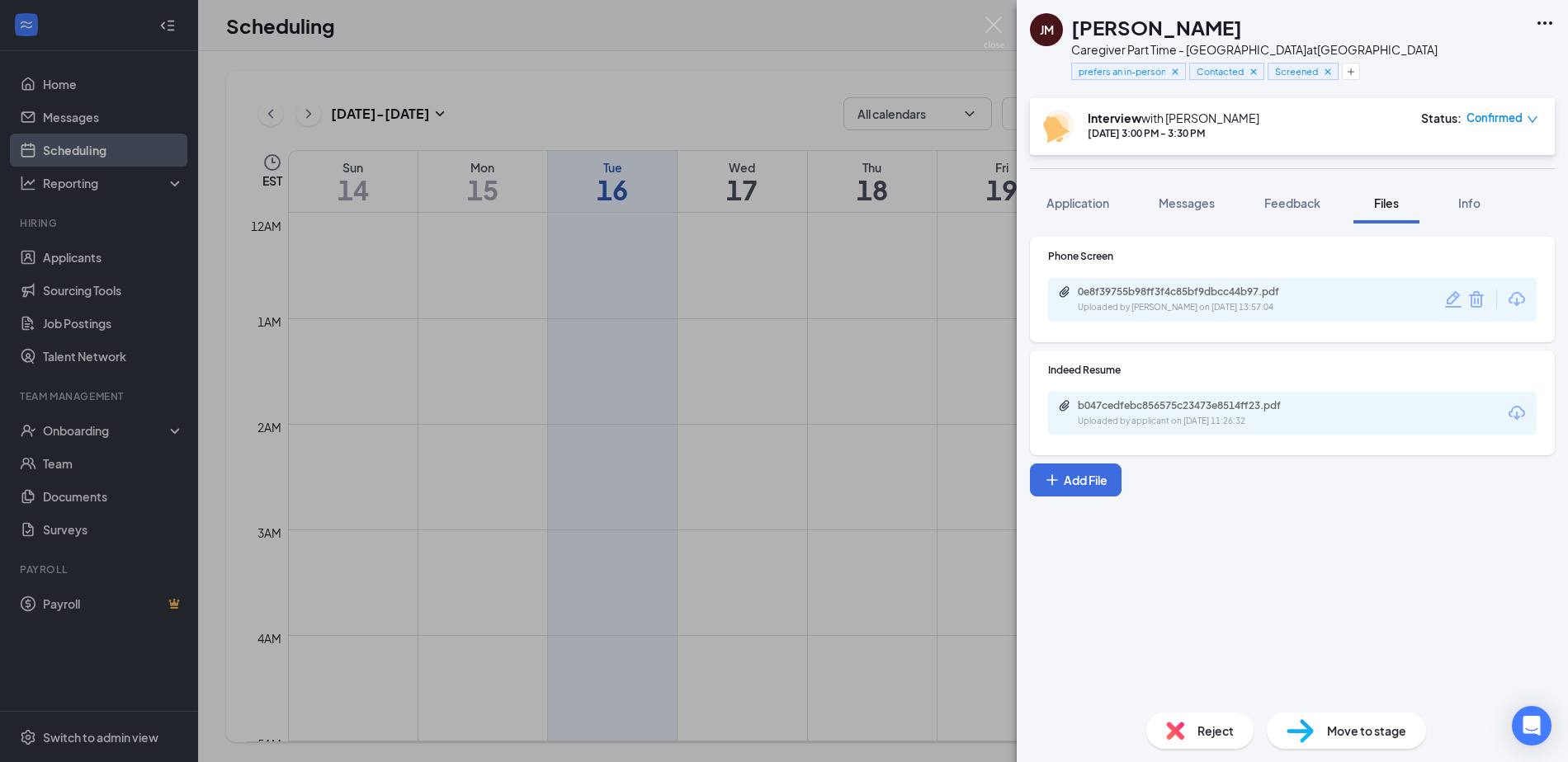 The width and height of the screenshot is (1568, 762). What do you see at coordinates (1476, 300) in the screenshot?
I see `svg: Trash` at bounding box center [1476, 300].